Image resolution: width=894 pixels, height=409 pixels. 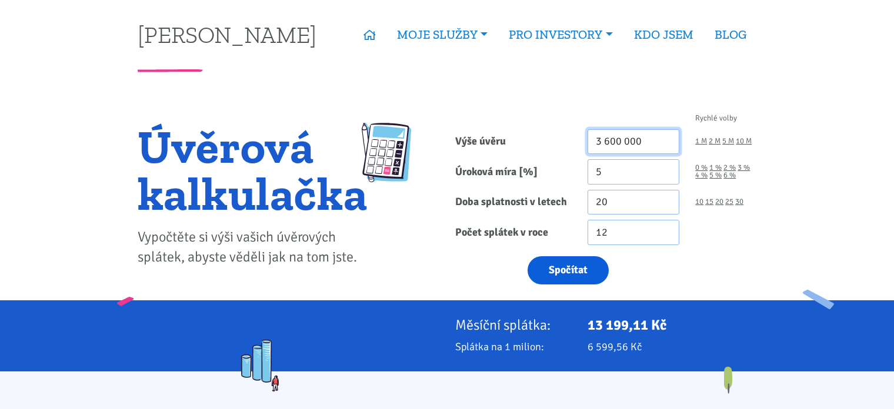 What do you see at coordinates (663, 35) in the screenshot?
I see `a: KDO JSEM` at bounding box center [663, 35].